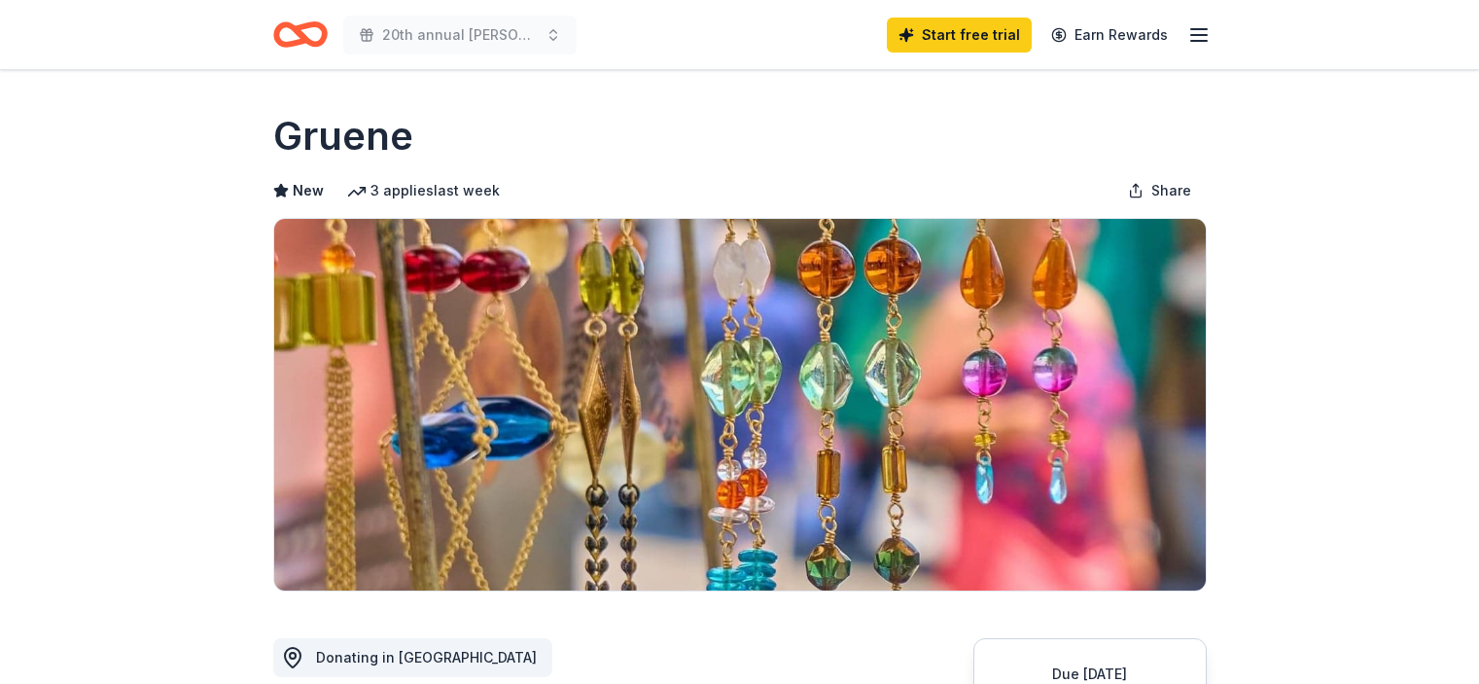 The image size is (1479, 684). What do you see at coordinates (1110, 35) in the screenshot?
I see `a: Earn Rewards` at bounding box center [1110, 35].